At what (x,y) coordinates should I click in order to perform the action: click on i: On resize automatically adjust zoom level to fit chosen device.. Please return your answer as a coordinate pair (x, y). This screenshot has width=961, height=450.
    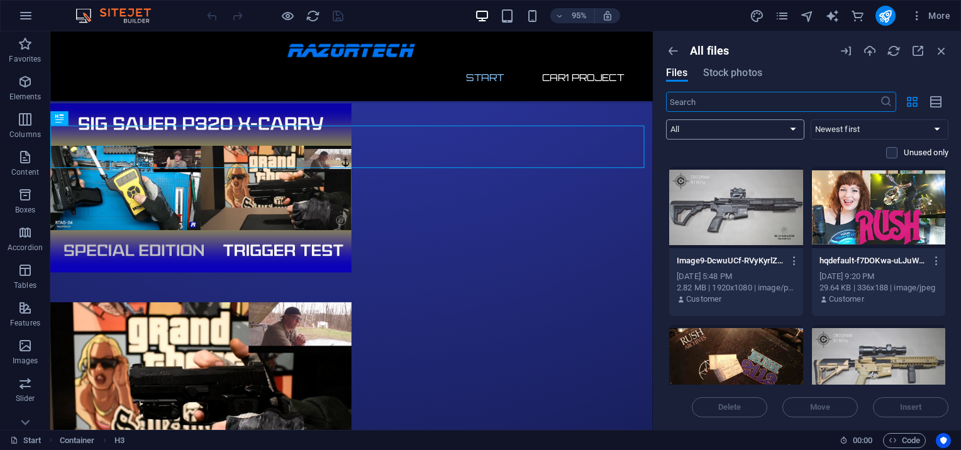
    Looking at the image, I should click on (607, 16).